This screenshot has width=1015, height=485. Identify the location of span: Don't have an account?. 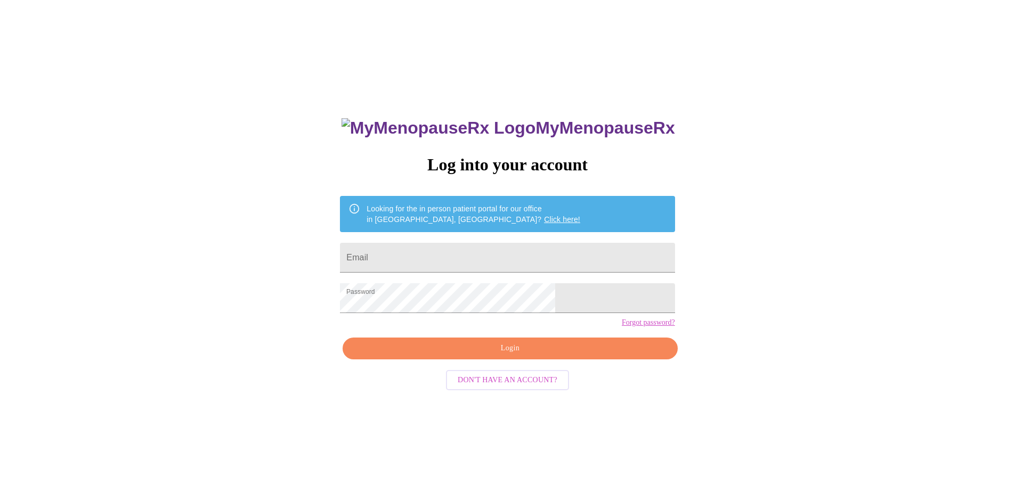
(507, 380).